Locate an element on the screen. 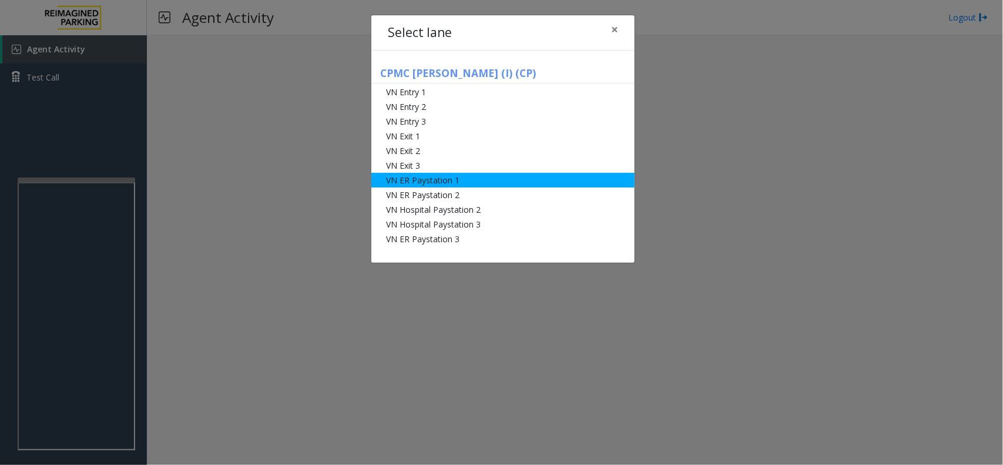 The image size is (1003, 465). li: VN Hospital Paystation 3 is located at coordinates (503, 224).